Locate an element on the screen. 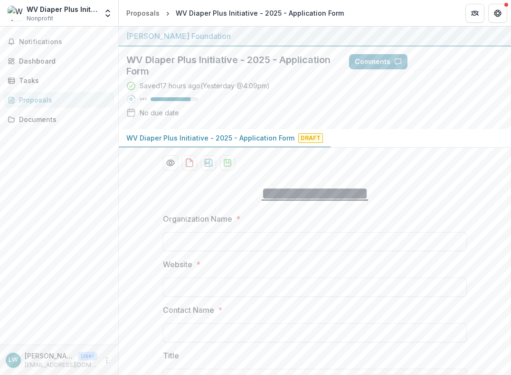 The height and width of the screenshot is (375, 511). div: Lindsay Weglinski is located at coordinates (13, 360).